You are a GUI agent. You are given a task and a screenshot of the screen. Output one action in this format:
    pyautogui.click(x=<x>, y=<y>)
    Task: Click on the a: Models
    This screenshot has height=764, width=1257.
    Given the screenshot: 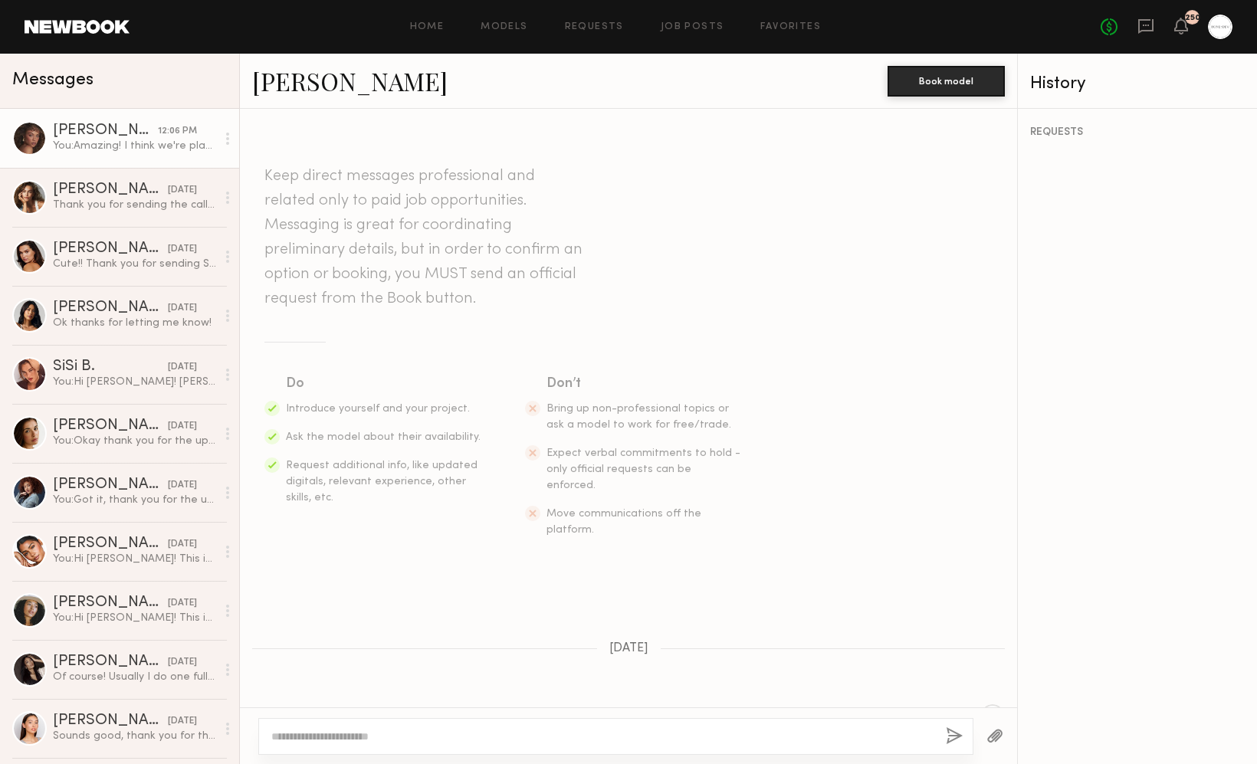 What is the action you would take?
    pyautogui.click(x=504, y=27)
    